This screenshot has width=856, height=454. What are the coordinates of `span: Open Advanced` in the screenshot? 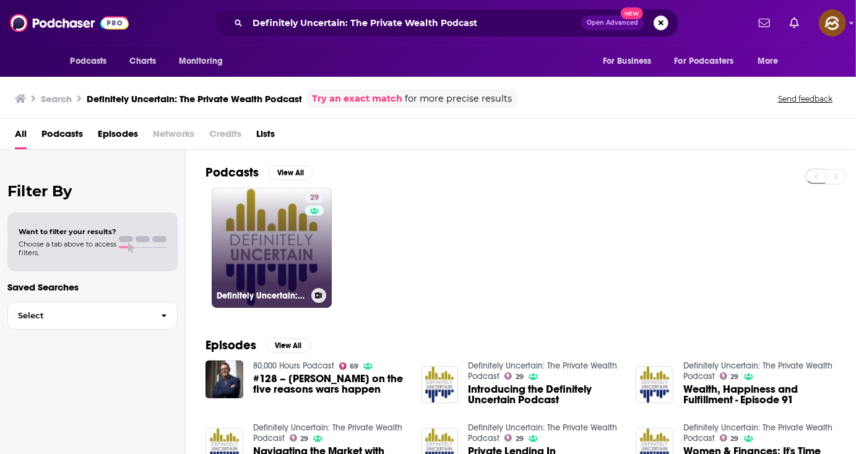 It's located at (612, 23).